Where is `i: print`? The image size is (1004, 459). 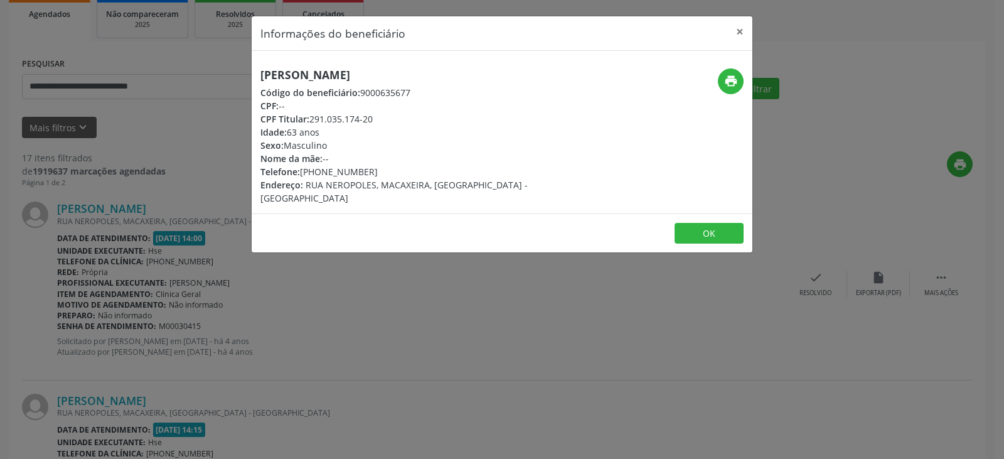
i: print is located at coordinates (731, 81).